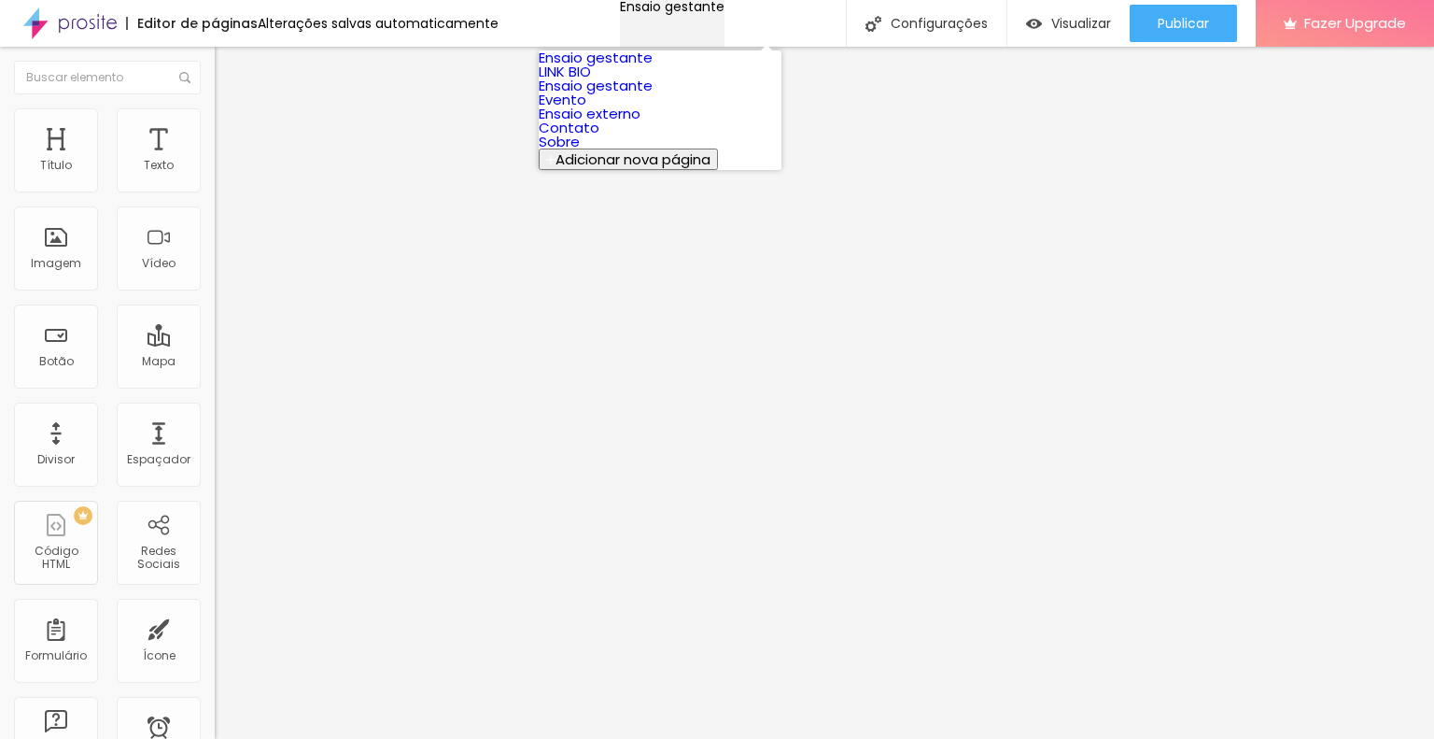  I want to click on div: Divisor, so click(56, 459).